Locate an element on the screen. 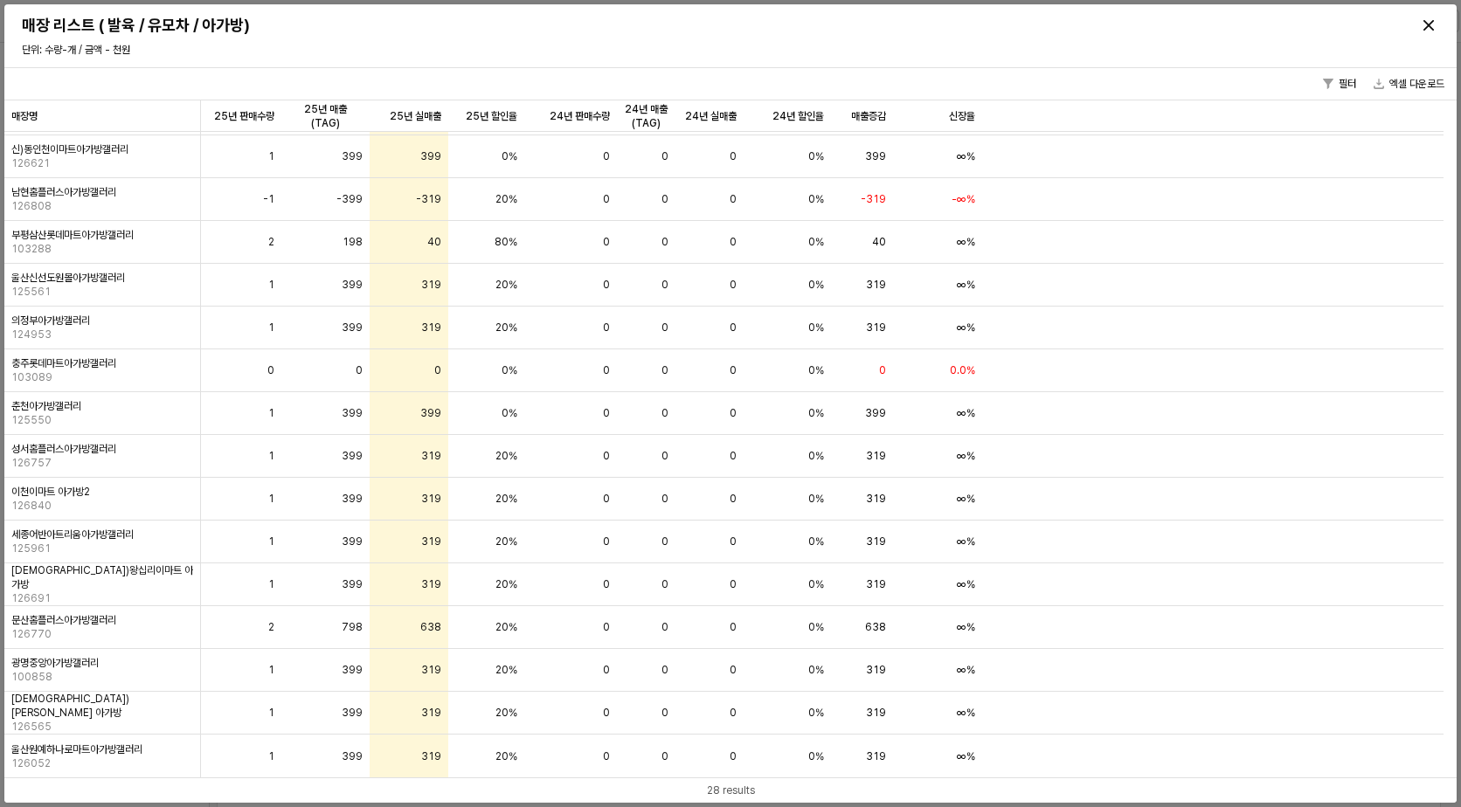 The height and width of the screenshot is (807, 1461). span: 103089 is located at coordinates (31, 377).